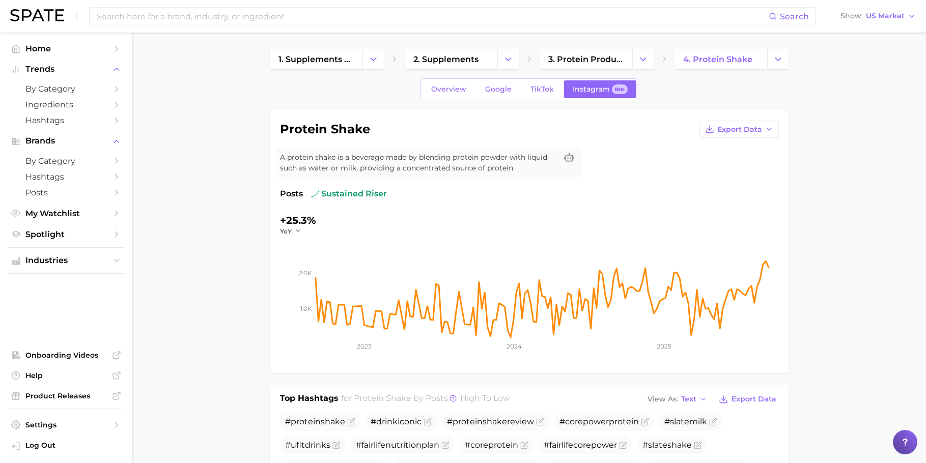 The image size is (926, 463). I want to click on span: Google, so click(499, 89).